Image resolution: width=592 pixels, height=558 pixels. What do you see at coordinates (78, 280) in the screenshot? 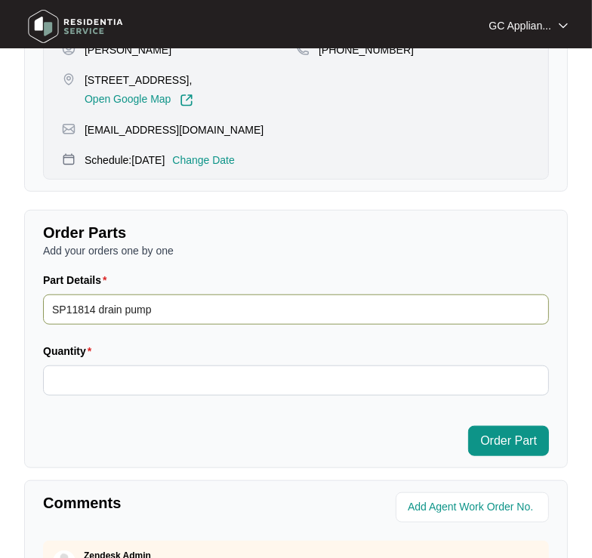
I see `label: Part Details` at bounding box center [78, 280].